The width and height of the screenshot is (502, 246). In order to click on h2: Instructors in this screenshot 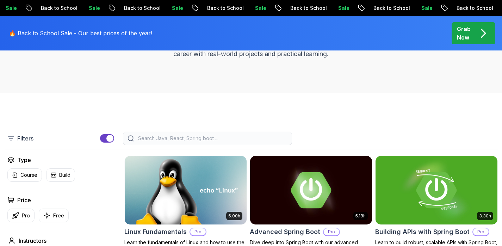, I will do `click(32, 240)`.